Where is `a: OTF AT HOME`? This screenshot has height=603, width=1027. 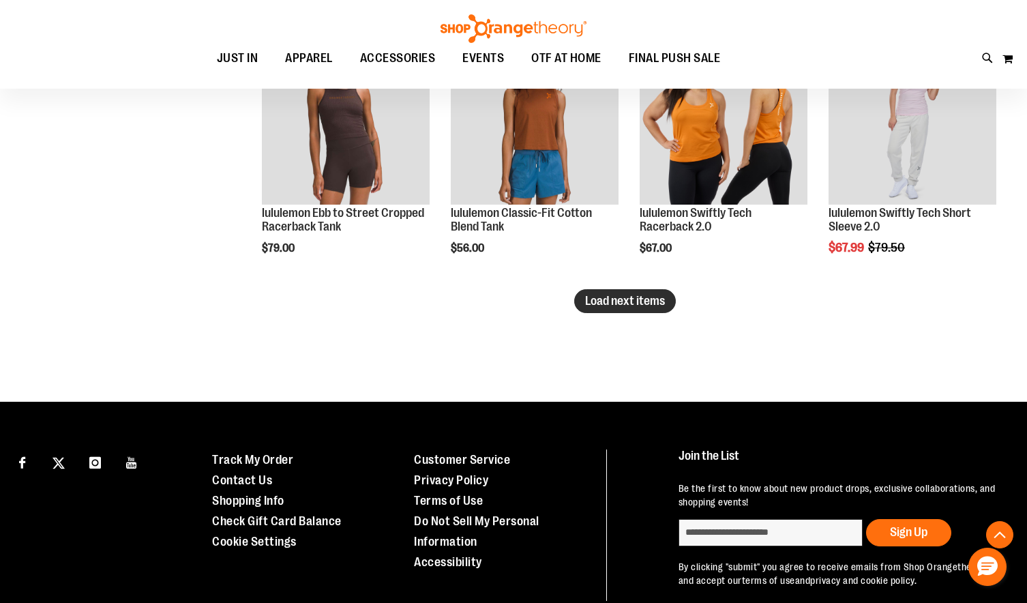
a: OTF AT HOME is located at coordinates (566, 59).